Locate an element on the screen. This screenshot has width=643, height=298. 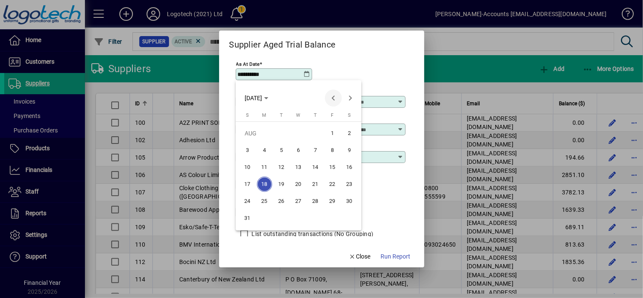
button: Sun Aug 03 2025 is located at coordinates (248, 150).